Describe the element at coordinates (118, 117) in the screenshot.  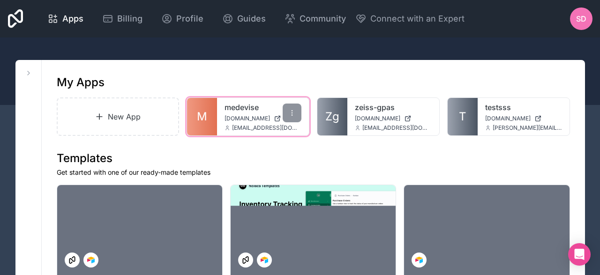
I see `a: New App` at that location.